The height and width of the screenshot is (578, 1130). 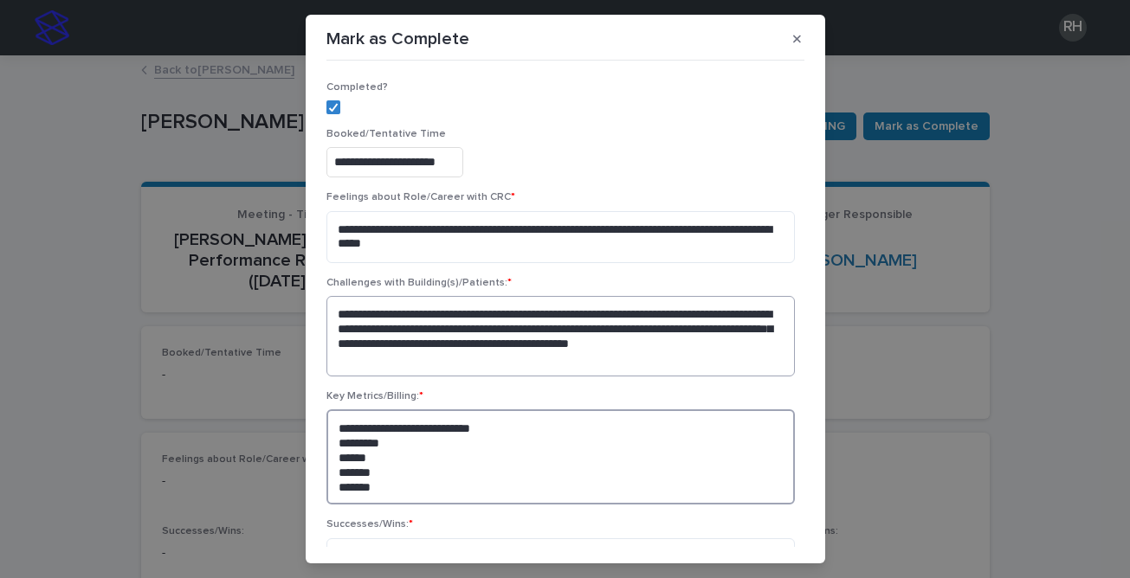 I want to click on span: Key Metrics/Billing:, so click(x=375, y=396).